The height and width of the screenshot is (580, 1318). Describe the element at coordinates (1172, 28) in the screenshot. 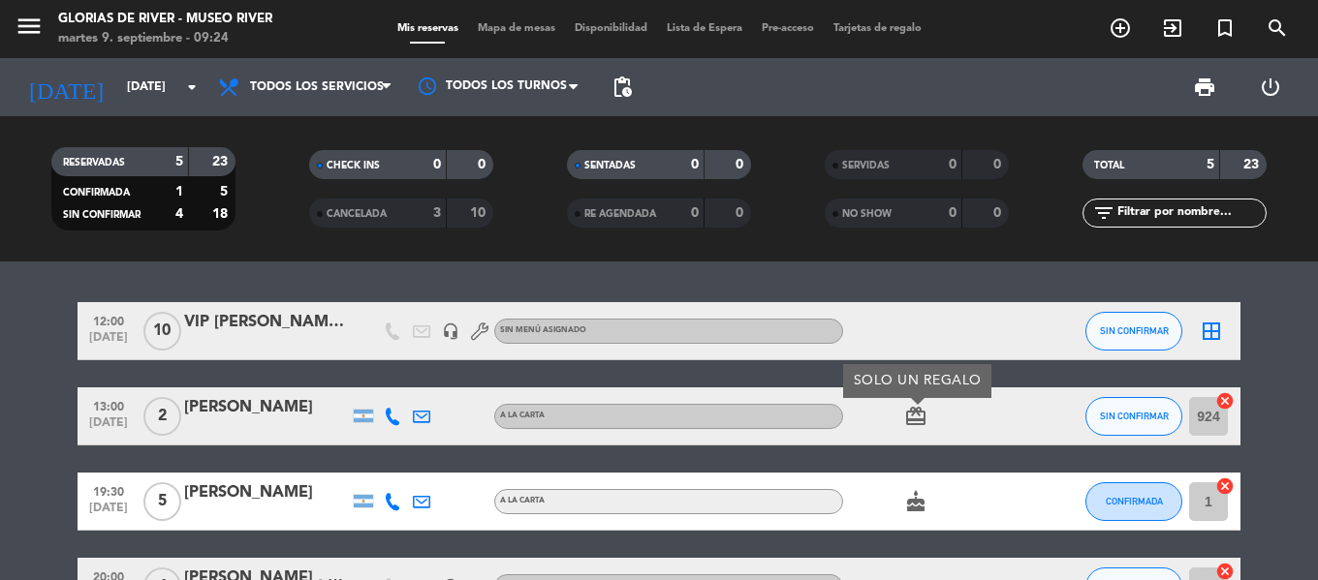

I see `i: exit_to_app` at that location.